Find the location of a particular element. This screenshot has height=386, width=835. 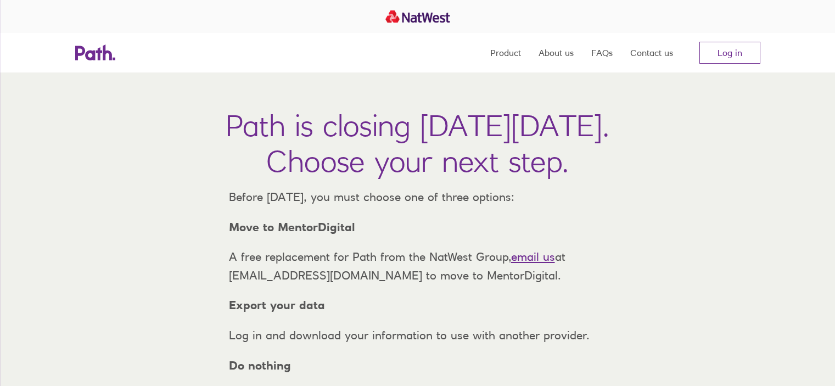

strong: Move to MentorDigital is located at coordinates (292, 227).